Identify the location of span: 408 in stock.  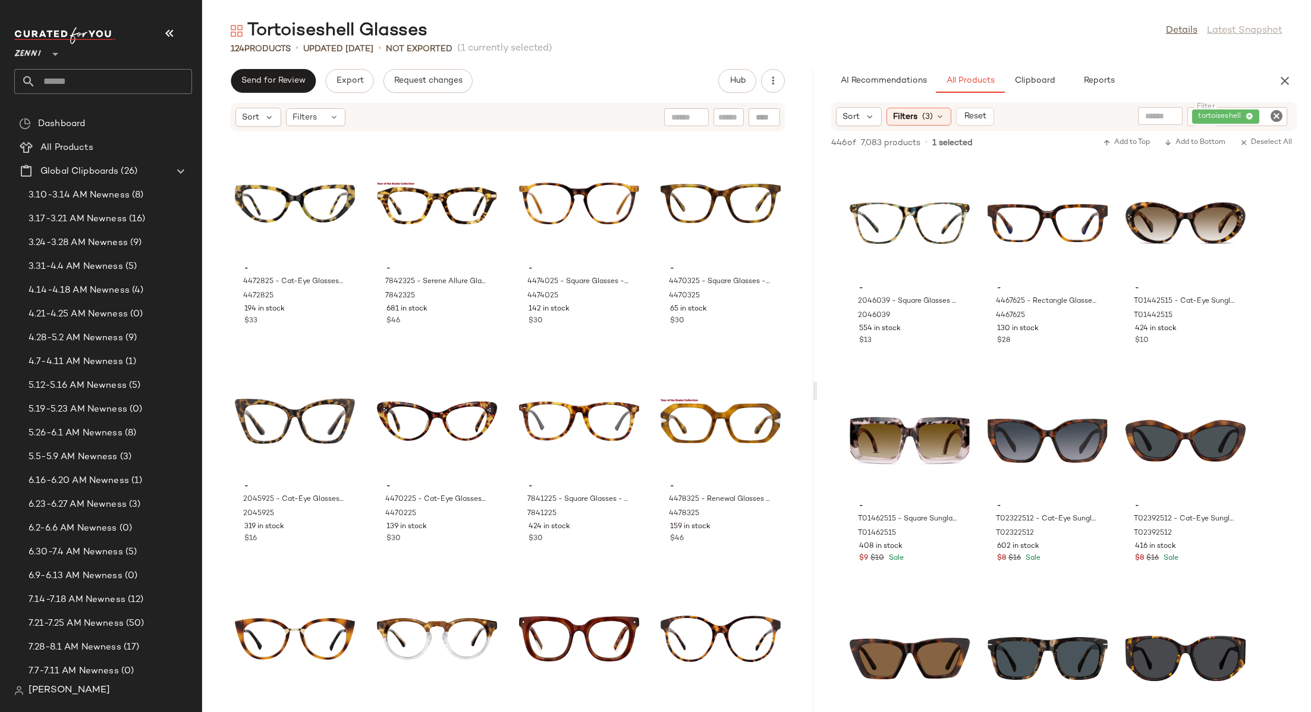
(880, 546).